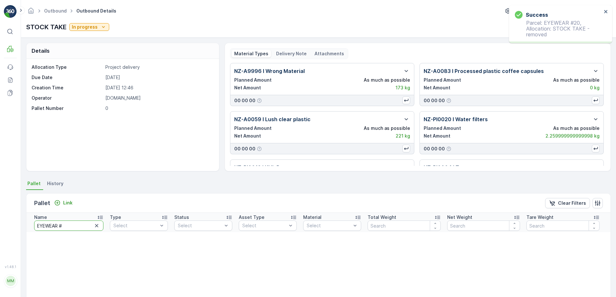  Describe the element at coordinates (567, 203) in the screenshot. I see `button: Clear Filters` at that location.